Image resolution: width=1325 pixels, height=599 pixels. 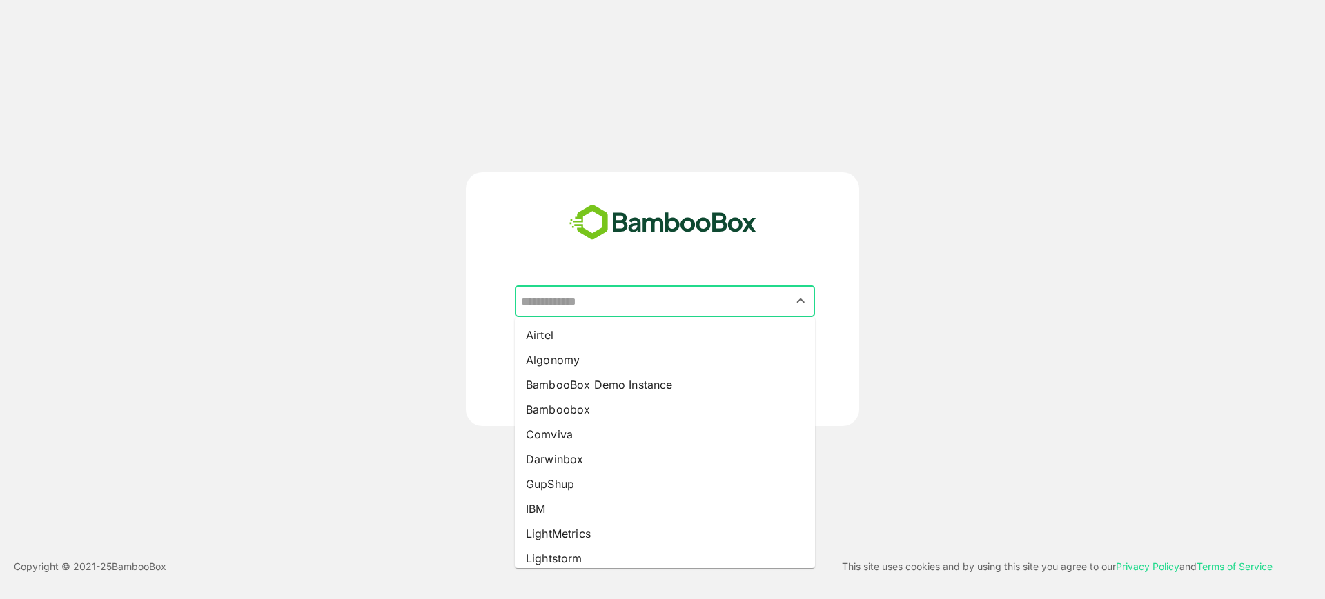 I want to click on li: GupShup, so click(x=664, y=484).